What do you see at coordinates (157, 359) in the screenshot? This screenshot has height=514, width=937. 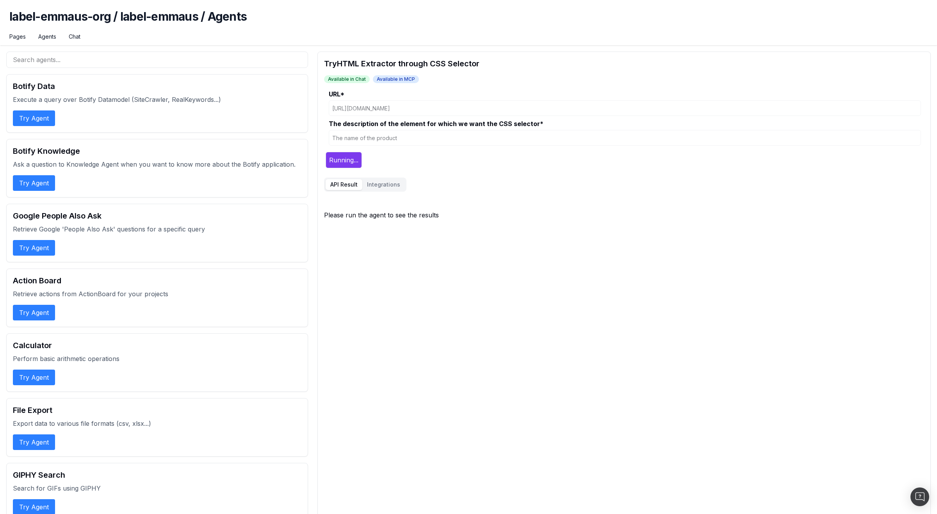 I see `p: Perform basic arithmetic operations` at bounding box center [157, 359].